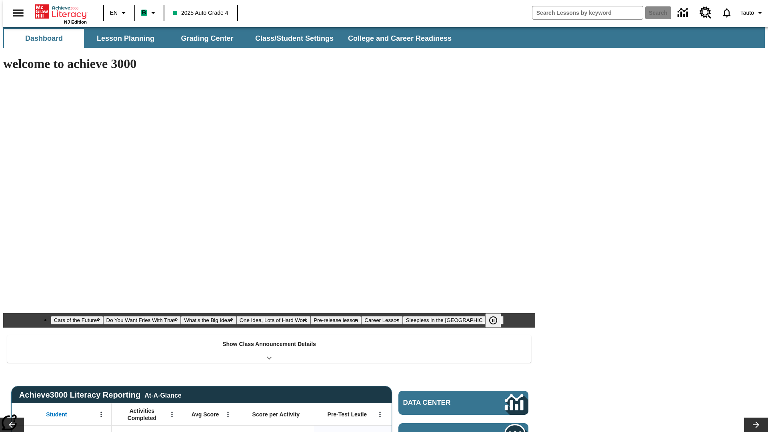 The height and width of the screenshot is (432, 768). Describe the element at coordinates (61, 14) in the screenshot. I see `div: Home` at that location.